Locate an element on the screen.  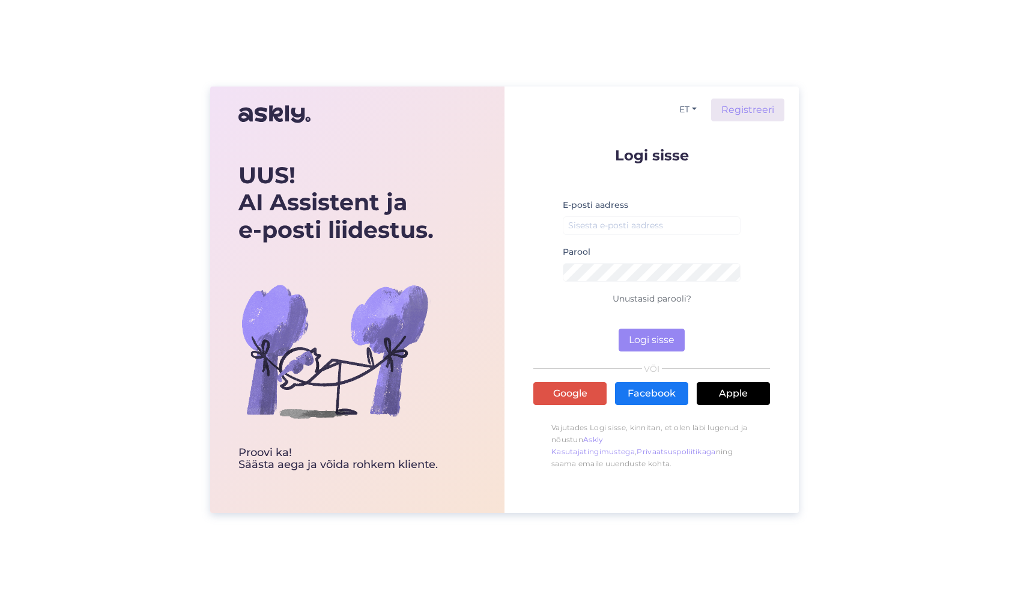
a: Askly Kasutajatingimustega is located at coordinates (593, 445).